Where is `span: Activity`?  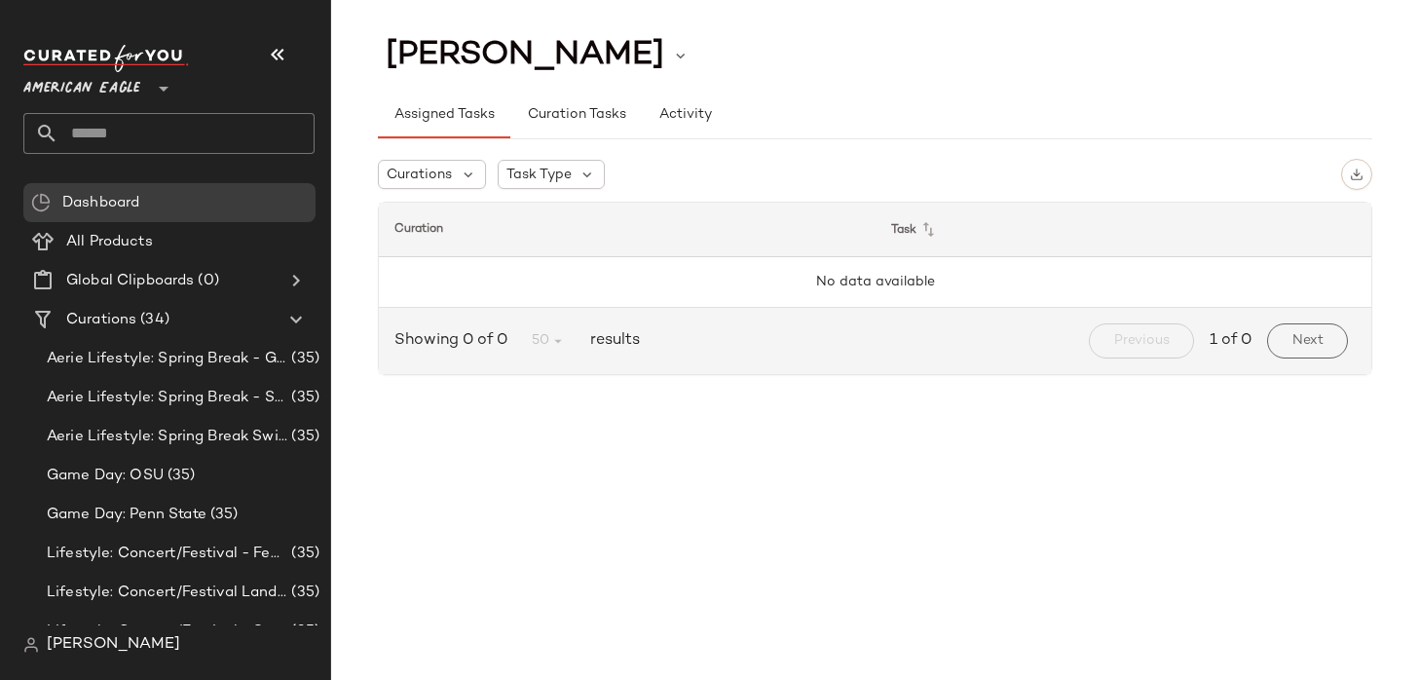
span: Activity is located at coordinates (685, 115).